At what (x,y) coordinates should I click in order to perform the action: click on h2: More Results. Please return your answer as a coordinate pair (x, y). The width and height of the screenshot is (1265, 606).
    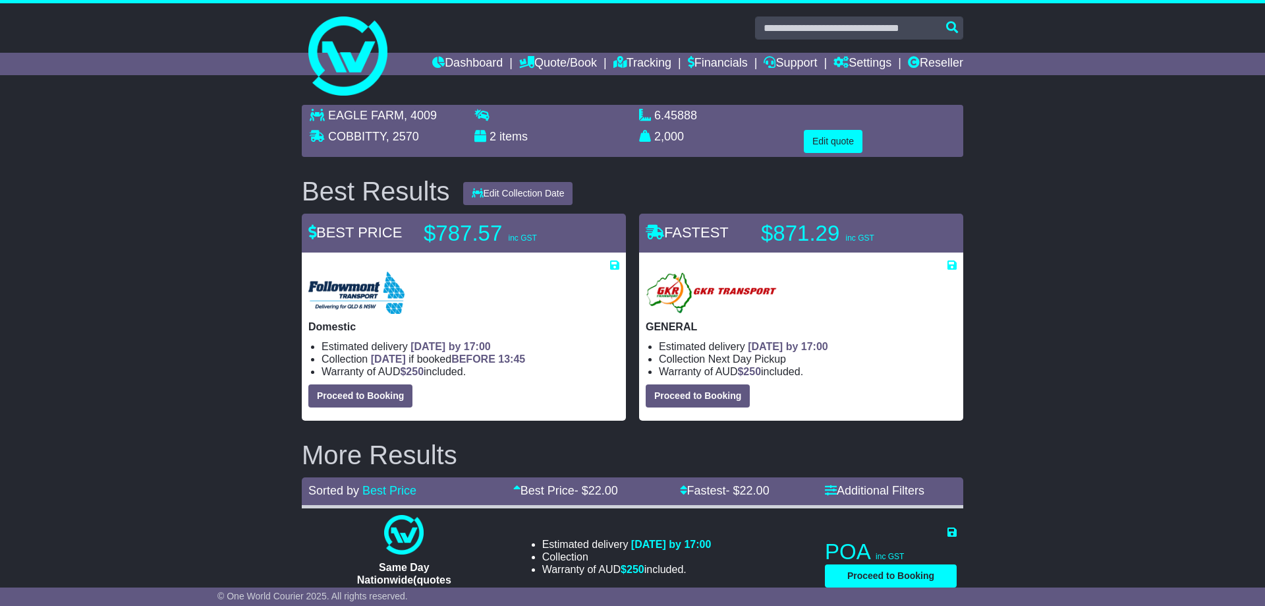
    Looking at the image, I should click on (633, 455).